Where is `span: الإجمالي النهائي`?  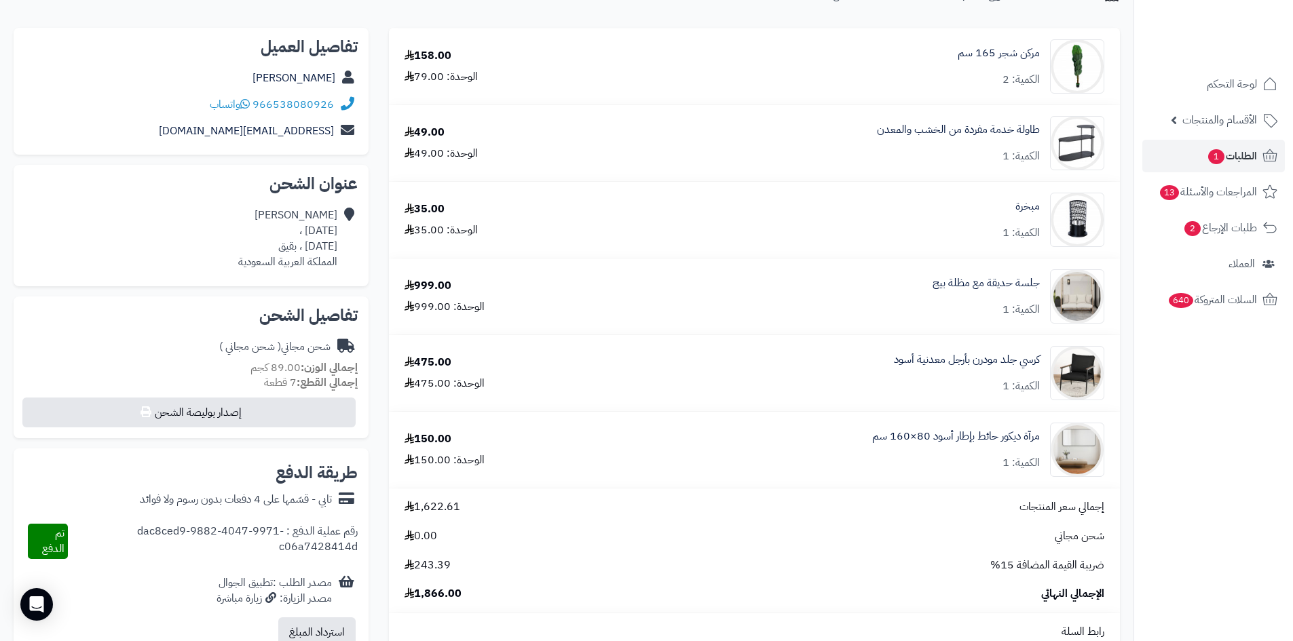 span: الإجمالي النهائي is located at coordinates (1072, 594).